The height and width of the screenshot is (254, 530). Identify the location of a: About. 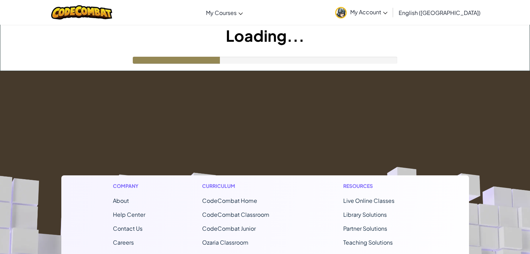
(121, 201).